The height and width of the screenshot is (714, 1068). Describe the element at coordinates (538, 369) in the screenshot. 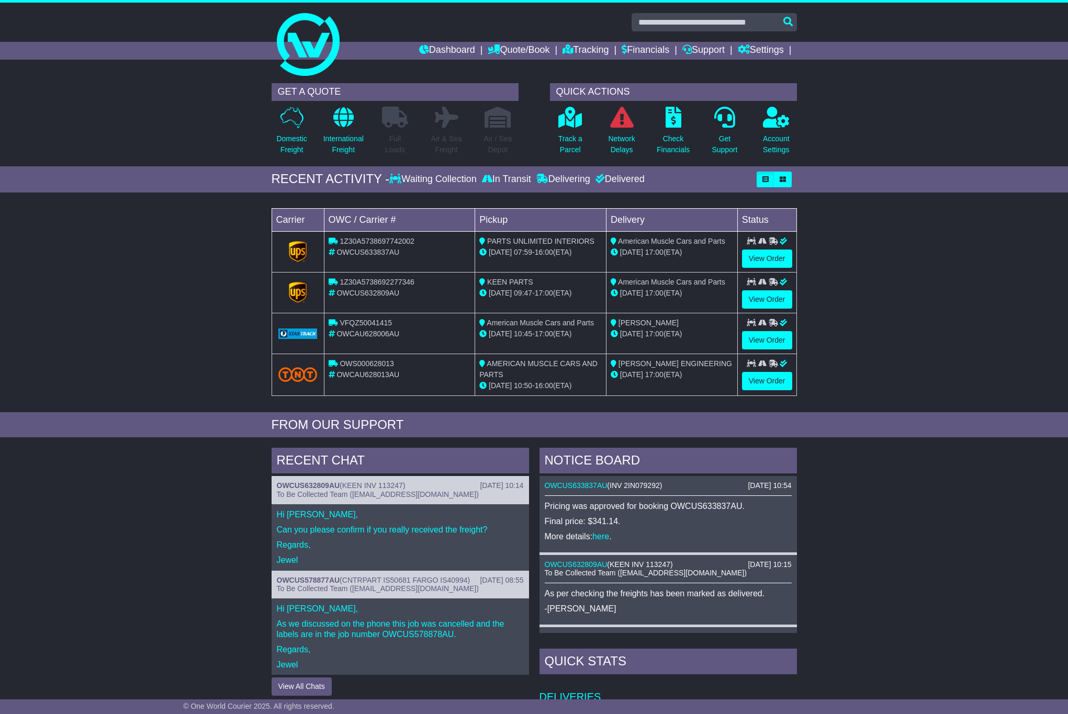

I see `span: AMERICAN MUSCLE CARS AND PARTS` at that location.